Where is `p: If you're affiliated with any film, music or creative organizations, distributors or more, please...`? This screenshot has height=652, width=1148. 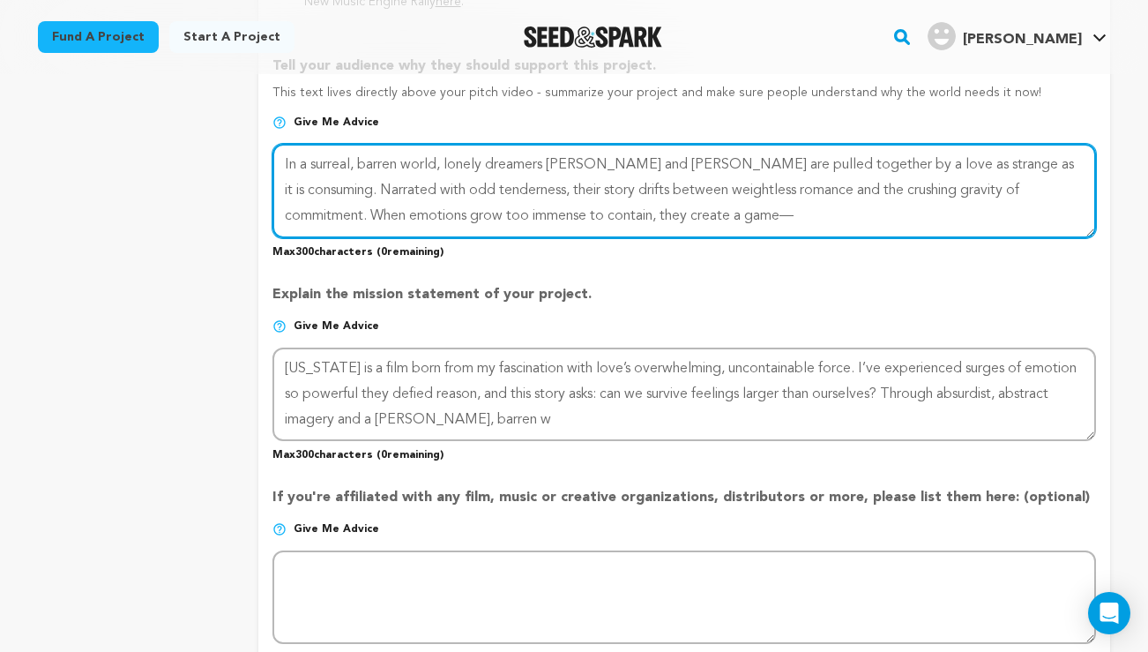
p: If you're affiliated with any film, music or creative organizations, distributors or more, please... is located at coordinates (684, 505).